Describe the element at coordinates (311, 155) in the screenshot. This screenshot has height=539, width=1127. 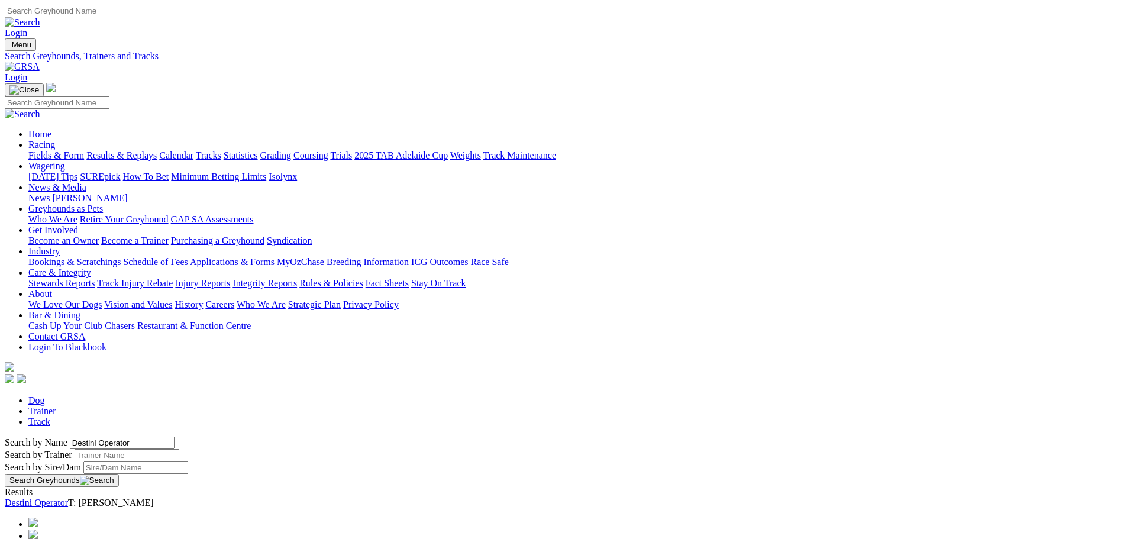
I see `a: Coursing` at that location.